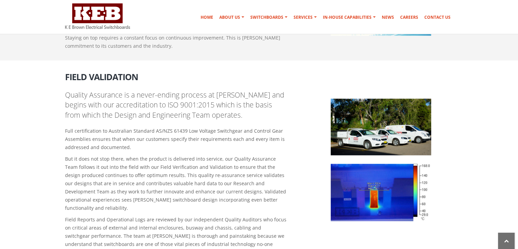  I want to click on a: Home, so click(207, 17).